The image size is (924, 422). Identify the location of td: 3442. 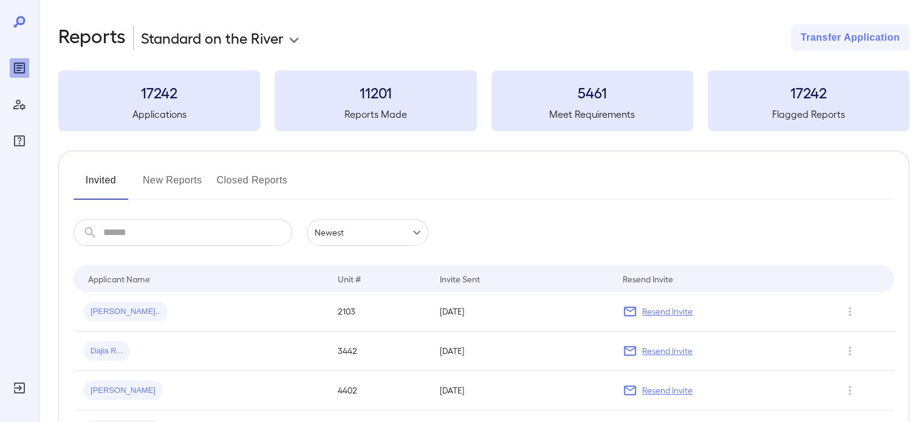
(379, 351).